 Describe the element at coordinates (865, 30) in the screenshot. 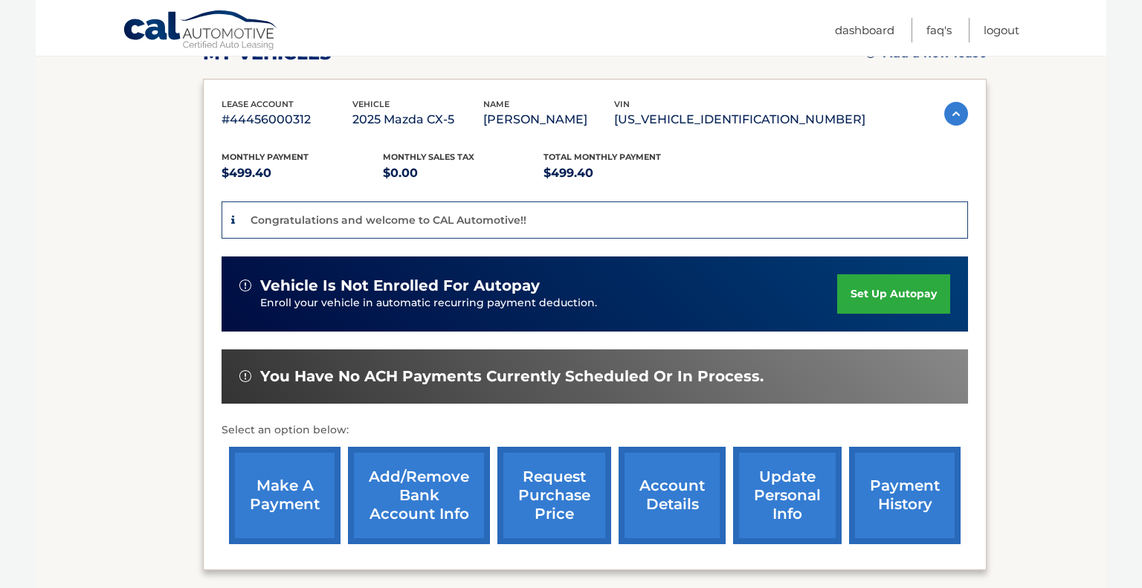

I see `a: Dashboard` at that location.